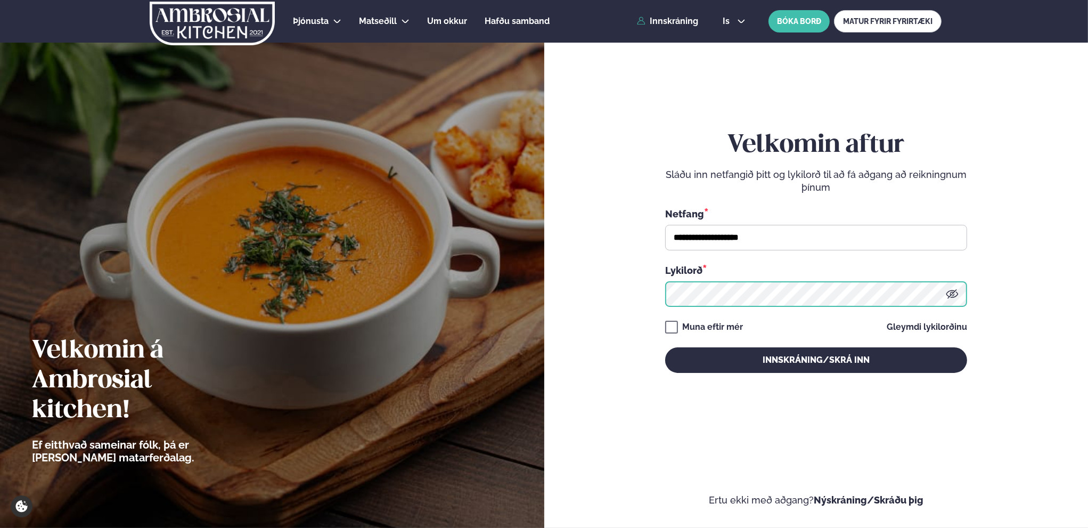 This screenshot has width=1088, height=528. Describe the element at coordinates (927, 327) in the screenshot. I see `a: Gleymdi lykilorðinu` at that location.